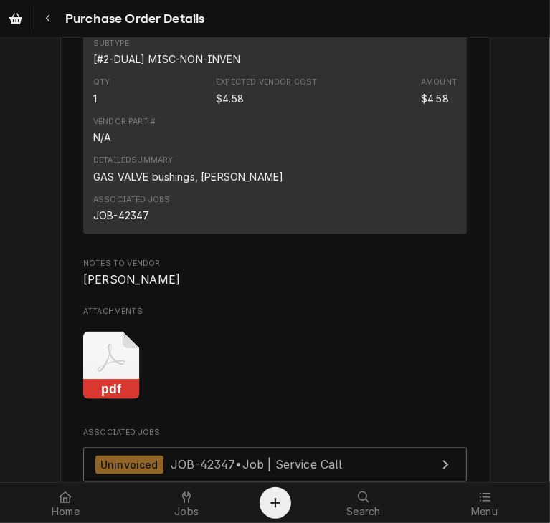 This screenshot has width=550, height=523. I want to click on span: JOB-42347 • Job | Service Call, so click(257, 465).